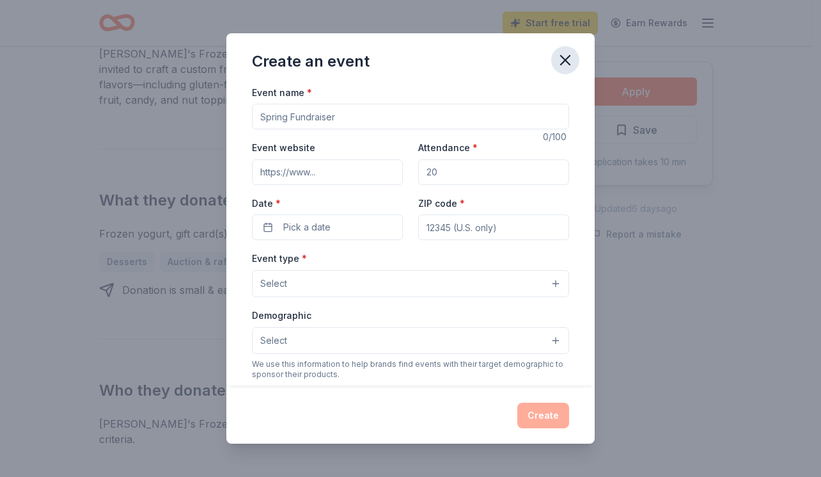 Image resolution: width=821 pixels, height=477 pixels. Describe the element at coordinates (494, 172) in the screenshot. I see `input: 20` at that location.